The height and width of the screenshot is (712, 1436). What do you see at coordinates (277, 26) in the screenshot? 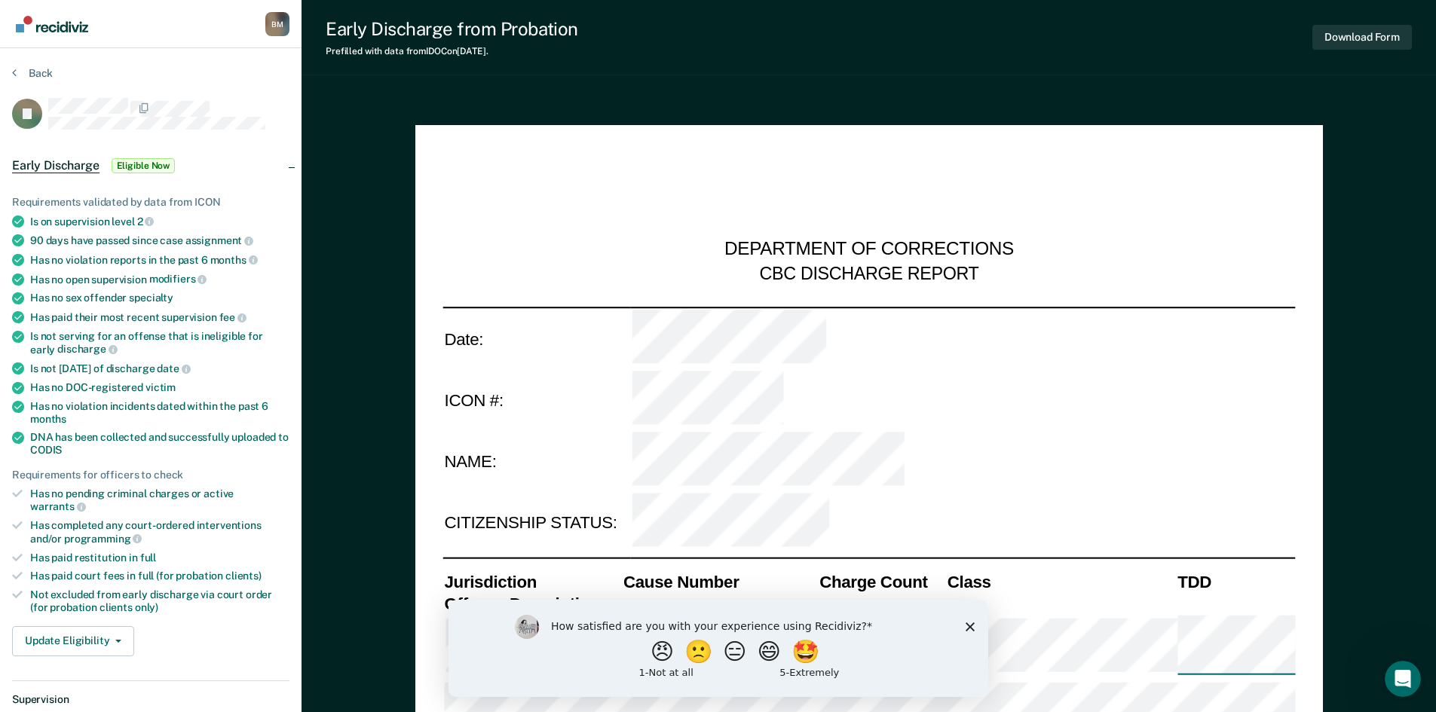
I see `div: How satisfied are you with your experience using Recidiviz?` at bounding box center [277, 26].